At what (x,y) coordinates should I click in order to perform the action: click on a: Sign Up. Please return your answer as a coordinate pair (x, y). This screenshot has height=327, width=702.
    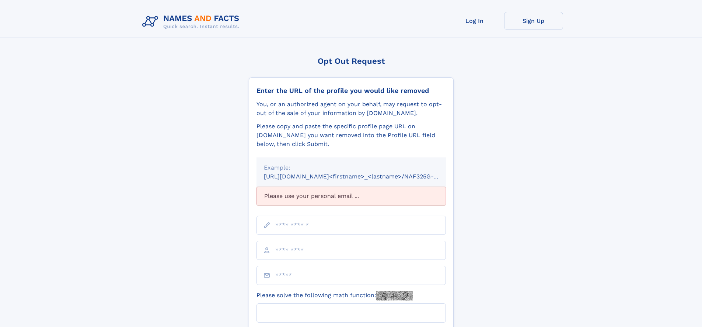
    Looking at the image, I should click on (534, 21).